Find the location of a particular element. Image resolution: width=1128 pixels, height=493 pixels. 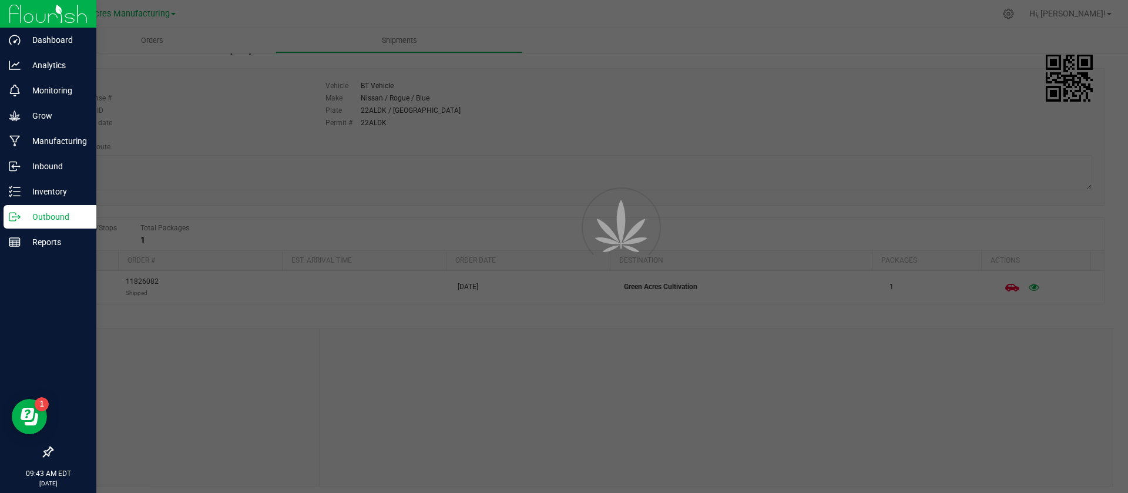

p: Inventory is located at coordinates (56, 192).